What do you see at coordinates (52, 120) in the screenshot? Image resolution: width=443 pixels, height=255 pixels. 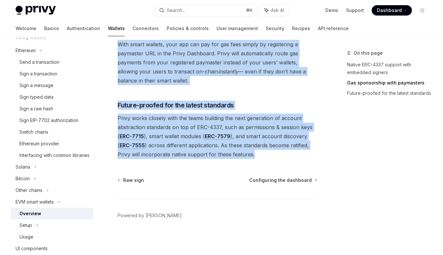 I see `a: Sign EIP-7702 authorization` at bounding box center [52, 120].